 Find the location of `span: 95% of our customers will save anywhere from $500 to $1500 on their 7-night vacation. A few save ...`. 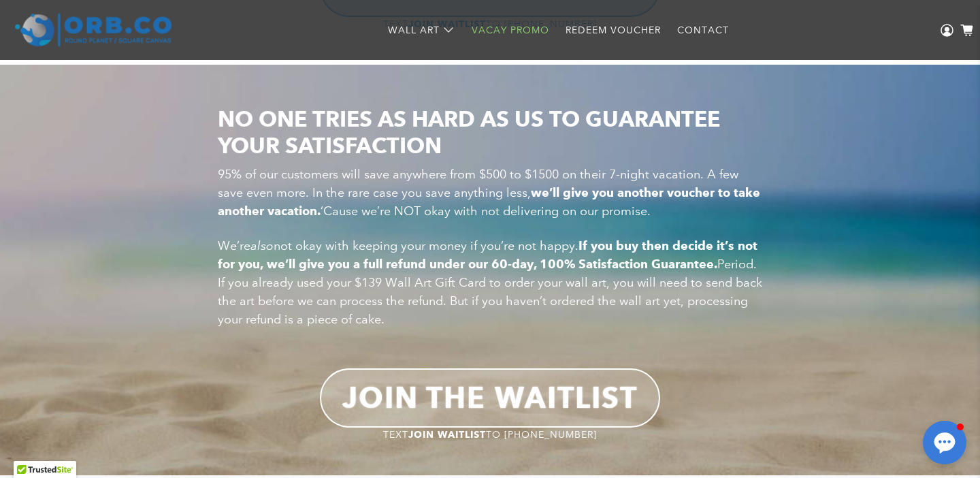

span: 95% of our customers will save anywhere from $500 to $1500 on their 7-night vacation. A few save ... is located at coordinates (489, 193).